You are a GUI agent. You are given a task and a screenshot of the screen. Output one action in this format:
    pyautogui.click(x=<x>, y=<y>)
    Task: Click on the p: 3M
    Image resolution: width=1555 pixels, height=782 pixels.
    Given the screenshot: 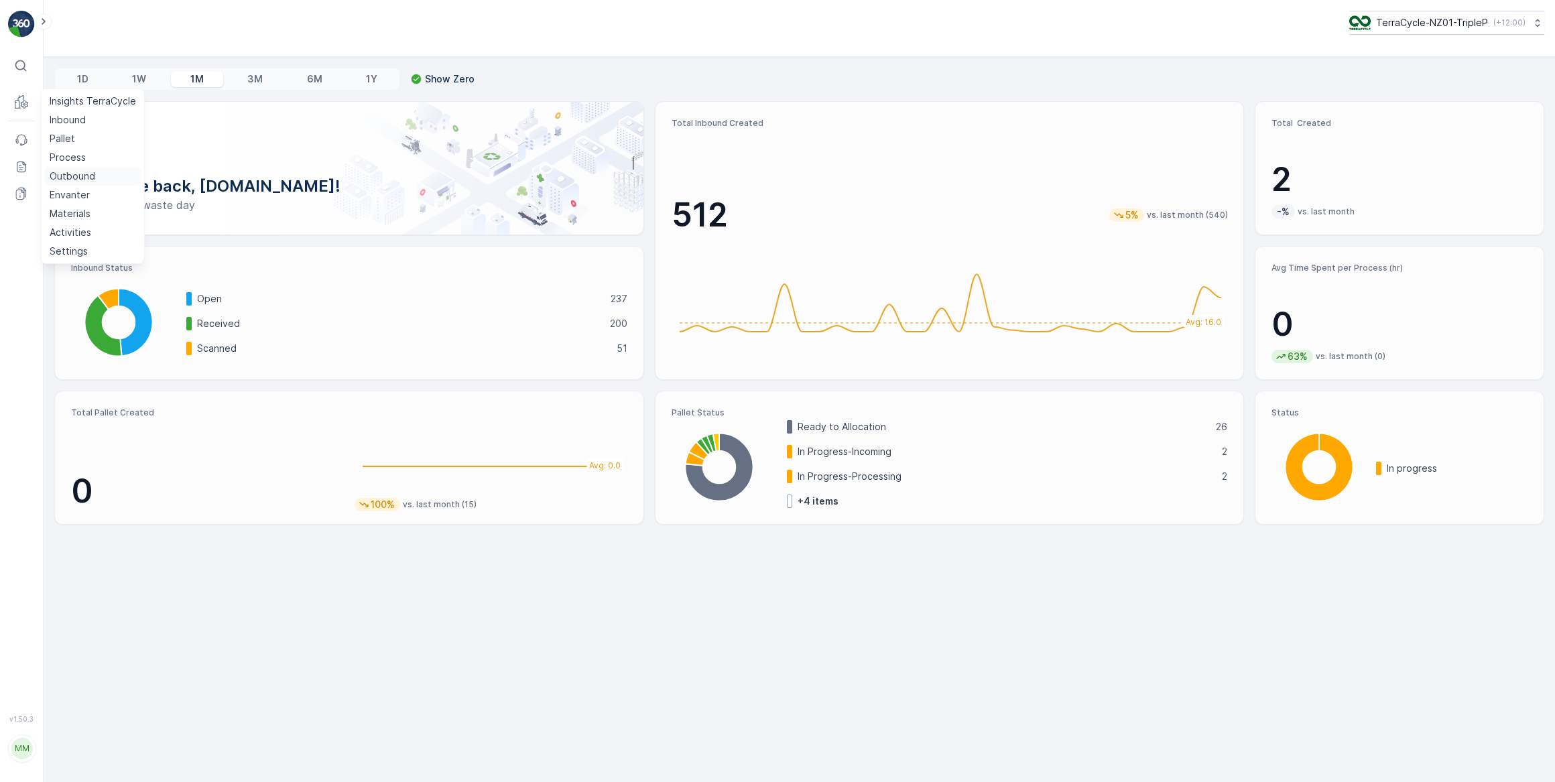 What is the action you would take?
    pyautogui.click(x=255, y=79)
    